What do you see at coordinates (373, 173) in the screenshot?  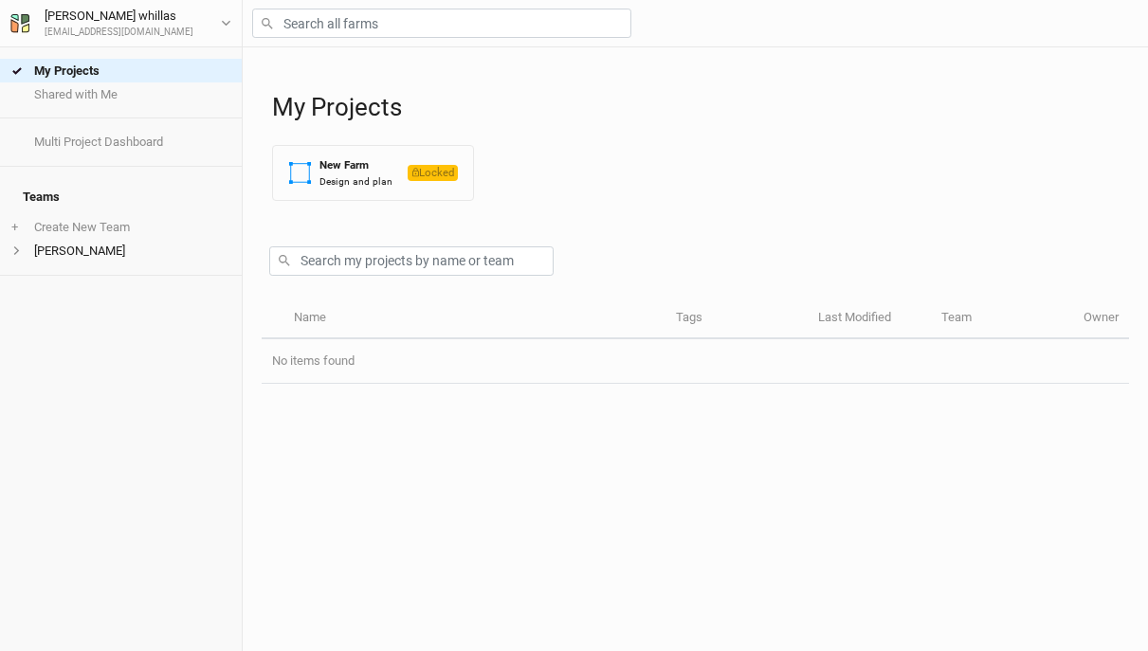 I see `button: New FarmDesign and planLocked` at bounding box center [373, 173].